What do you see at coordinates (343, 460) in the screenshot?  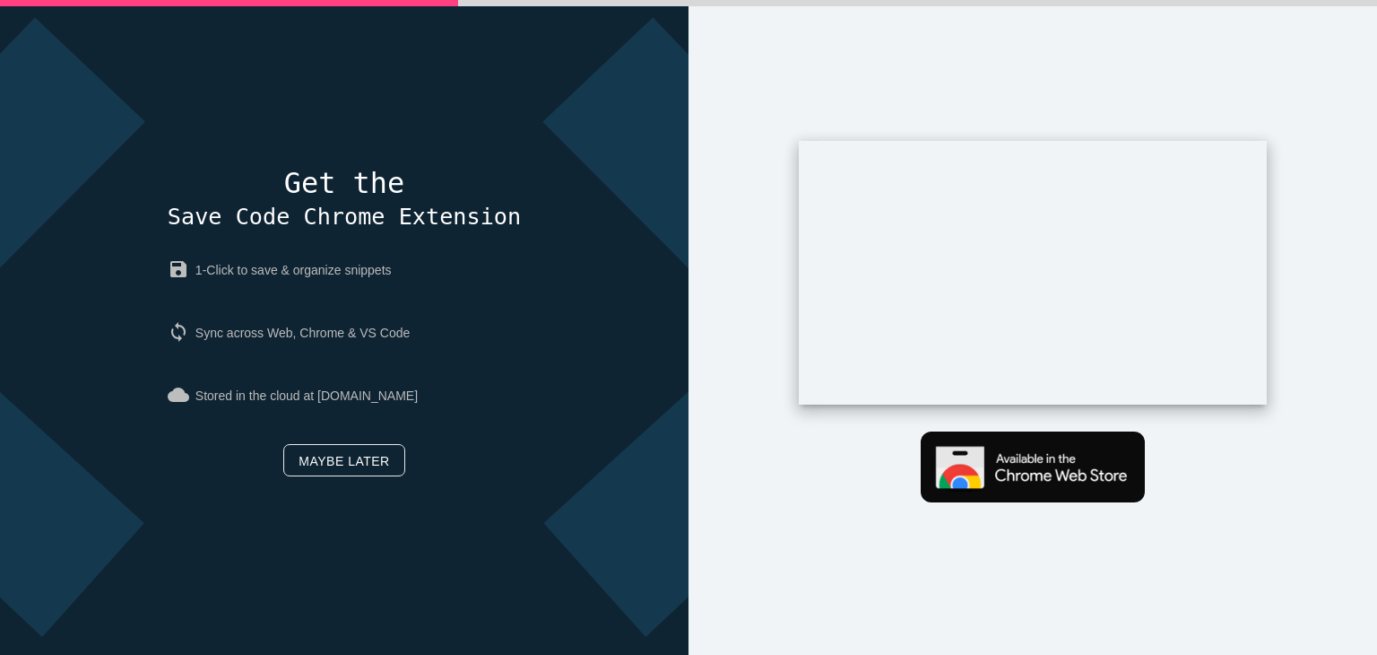 I see `a: Maybe later` at bounding box center [343, 460].